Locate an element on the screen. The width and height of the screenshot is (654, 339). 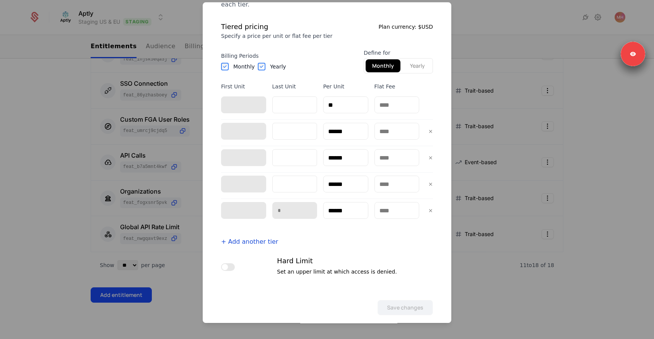
span: $USD is located at coordinates (425, 27).